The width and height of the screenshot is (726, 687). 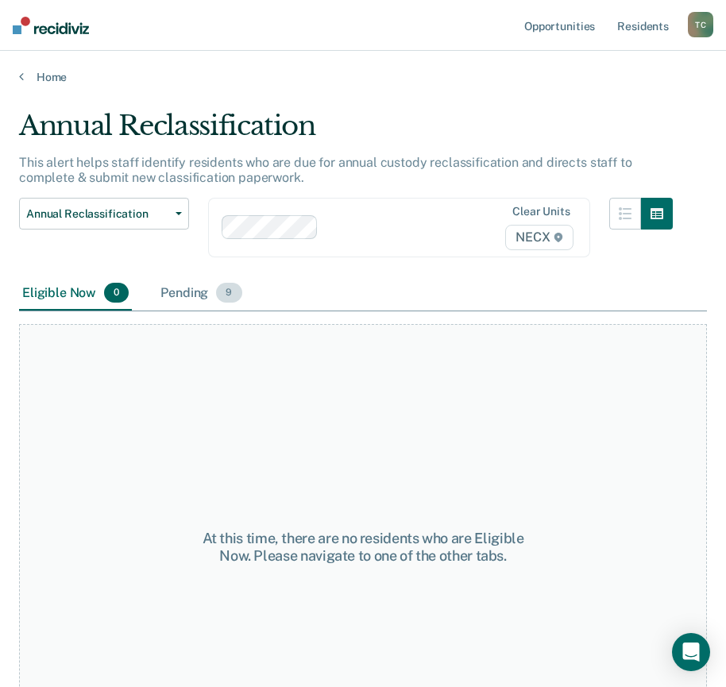 I want to click on button: Annual Reclassification, so click(x=104, y=214).